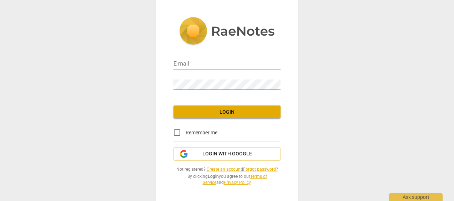 Image resolution: width=454 pixels, height=201 pixels. I want to click on span: Login with Google, so click(227, 154).